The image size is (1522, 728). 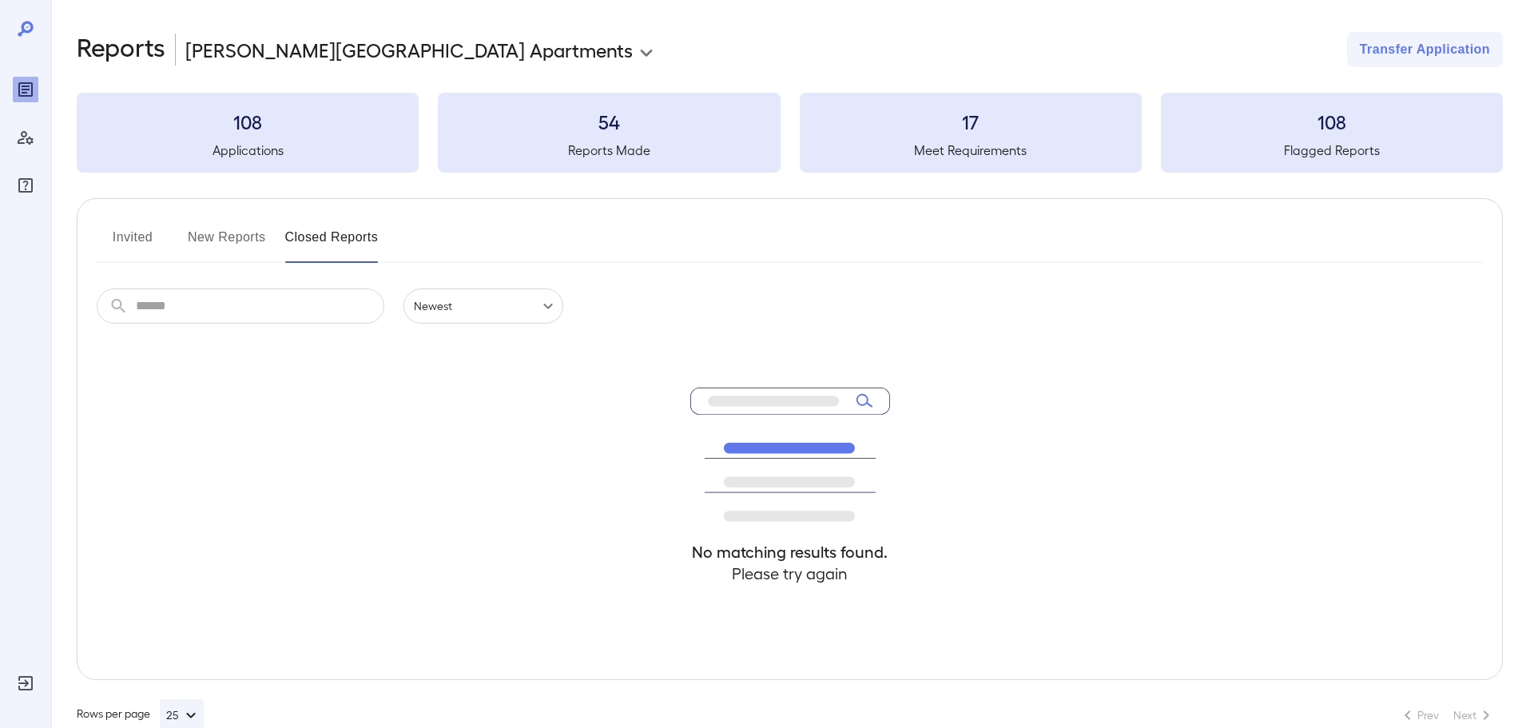 What do you see at coordinates (121, 50) in the screenshot?
I see `h2: Reports` at bounding box center [121, 50].